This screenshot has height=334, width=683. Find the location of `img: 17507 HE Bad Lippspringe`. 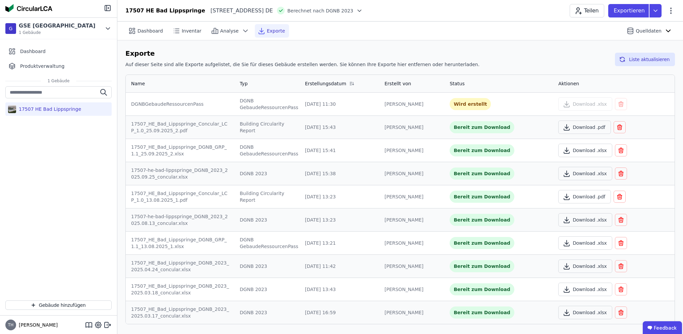

img: 17507 HE Bad Lippspringe is located at coordinates (12, 109).